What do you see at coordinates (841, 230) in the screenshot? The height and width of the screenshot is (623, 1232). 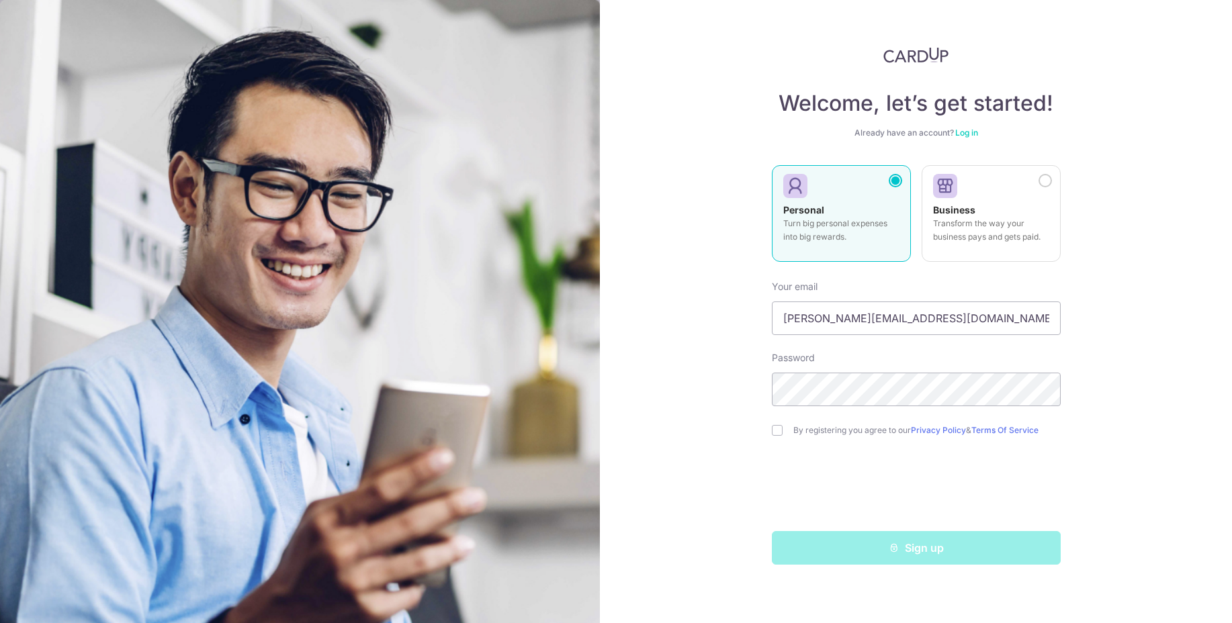 I see `p: Turn big personal expenses into big rewards.` at bounding box center [841, 230].